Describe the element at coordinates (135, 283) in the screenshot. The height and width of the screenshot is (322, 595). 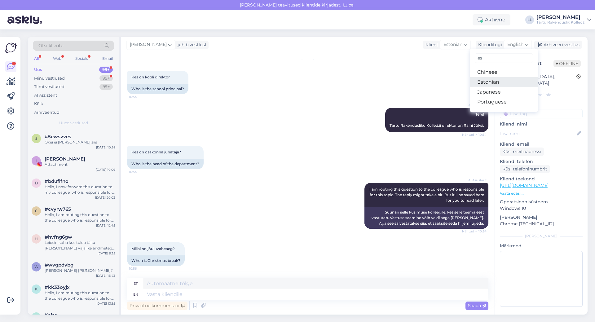
I see `div: et` at that location.